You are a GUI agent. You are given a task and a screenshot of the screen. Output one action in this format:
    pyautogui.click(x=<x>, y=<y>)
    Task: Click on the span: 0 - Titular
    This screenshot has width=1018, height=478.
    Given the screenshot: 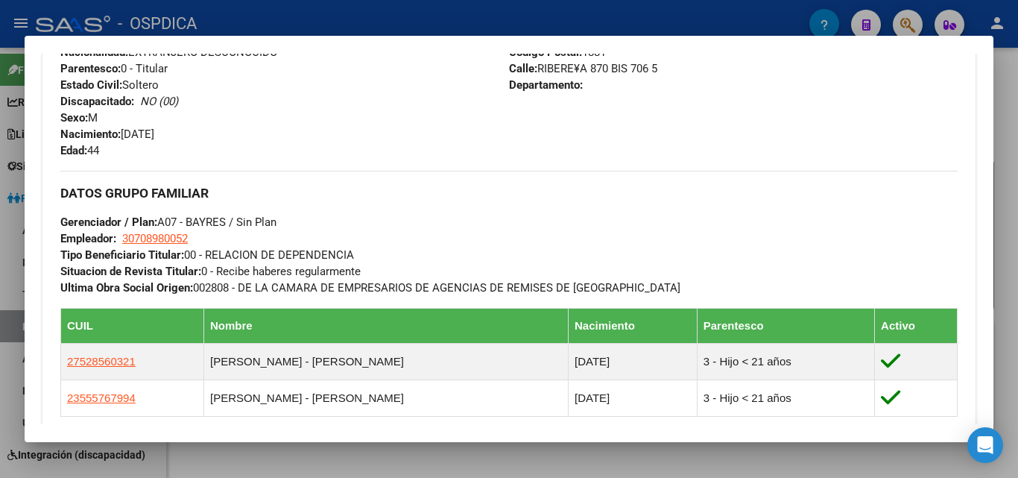 What is the action you would take?
    pyautogui.click(x=114, y=69)
    